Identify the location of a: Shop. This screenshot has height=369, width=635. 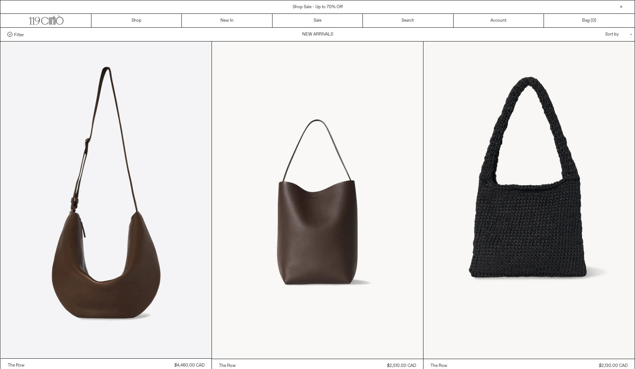
(137, 21).